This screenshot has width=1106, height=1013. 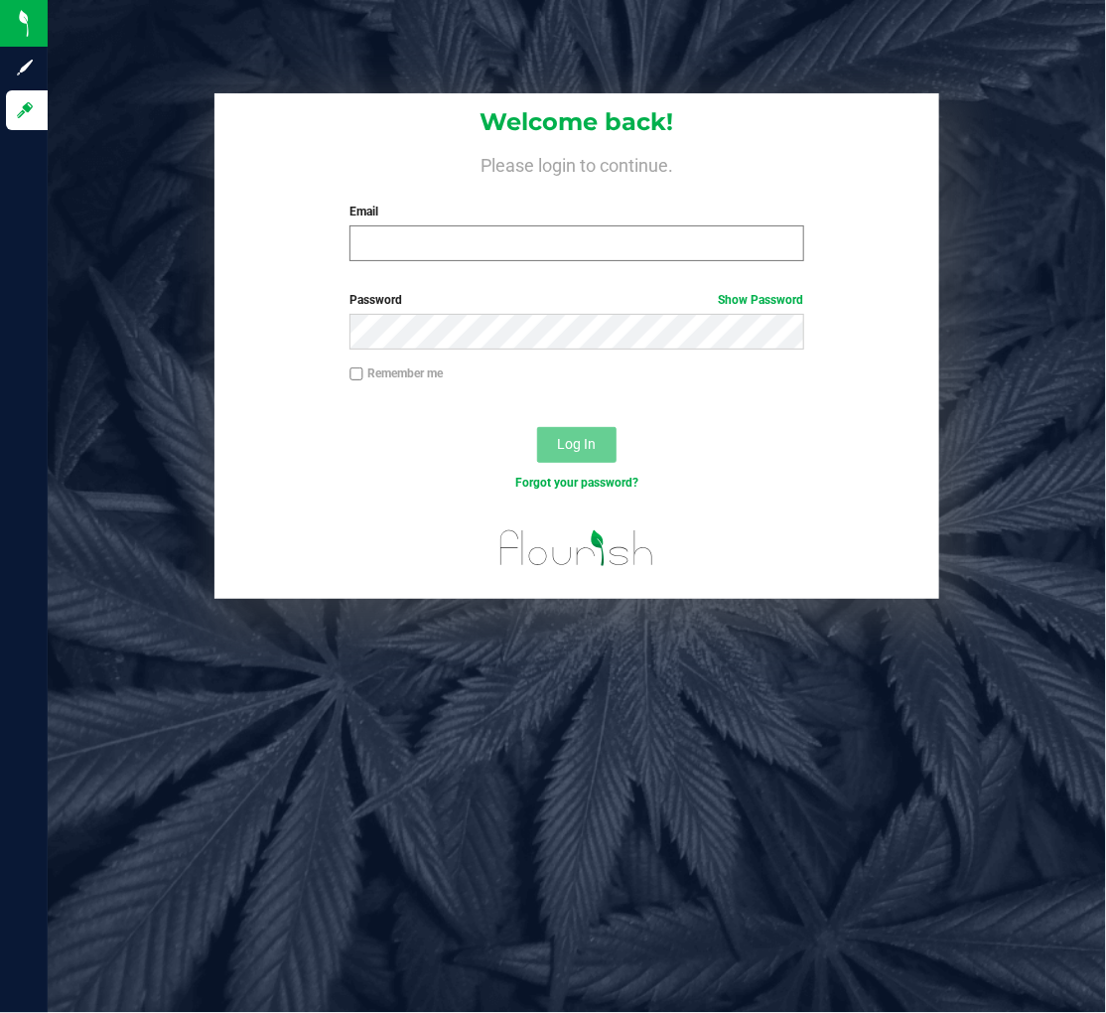 What do you see at coordinates (576, 211) in the screenshot?
I see `label: Email` at bounding box center [576, 211].